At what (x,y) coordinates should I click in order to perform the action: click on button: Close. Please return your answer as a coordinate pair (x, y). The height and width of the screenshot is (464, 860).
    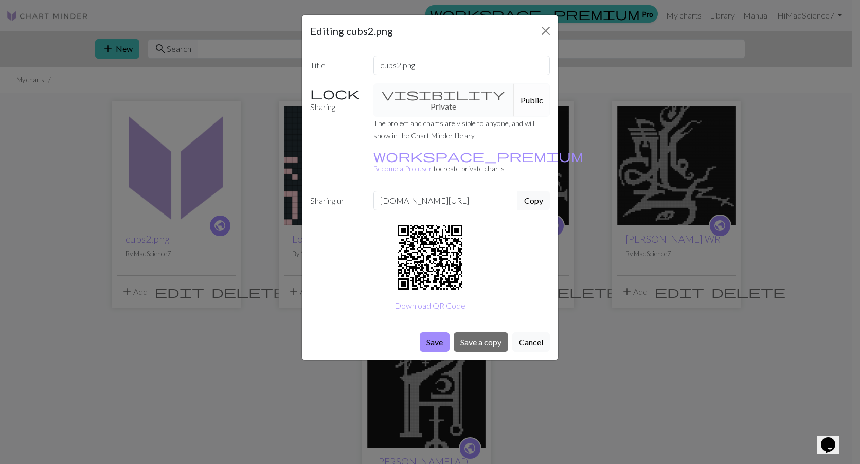
    Looking at the image, I should click on (546, 31).